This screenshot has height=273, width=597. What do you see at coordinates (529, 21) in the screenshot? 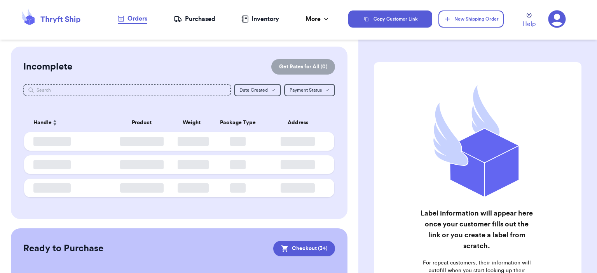
I see `a: Help` at bounding box center [529, 21].